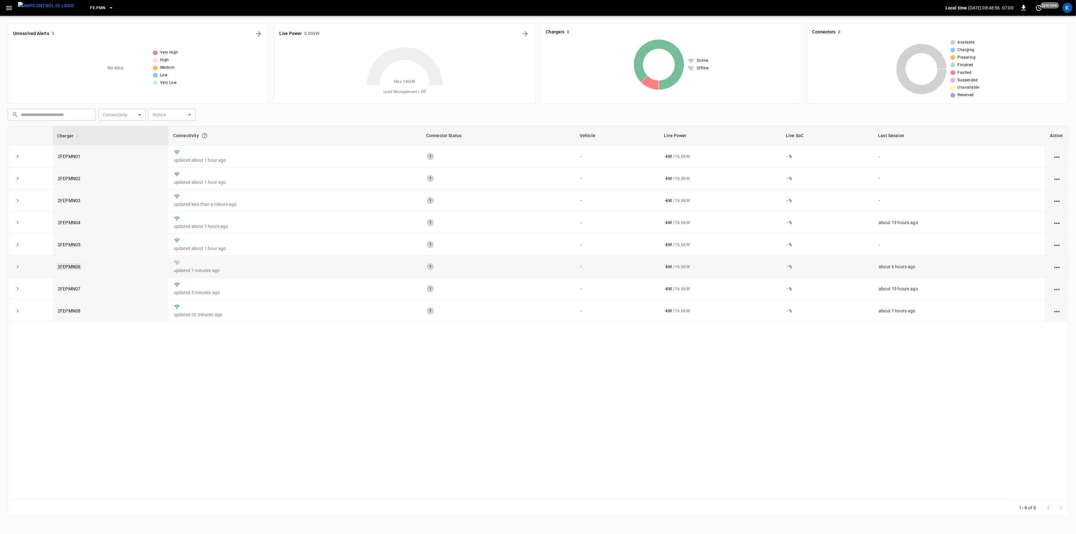  What do you see at coordinates (115, 68) in the screenshot?
I see `p: No data` at bounding box center [115, 68].